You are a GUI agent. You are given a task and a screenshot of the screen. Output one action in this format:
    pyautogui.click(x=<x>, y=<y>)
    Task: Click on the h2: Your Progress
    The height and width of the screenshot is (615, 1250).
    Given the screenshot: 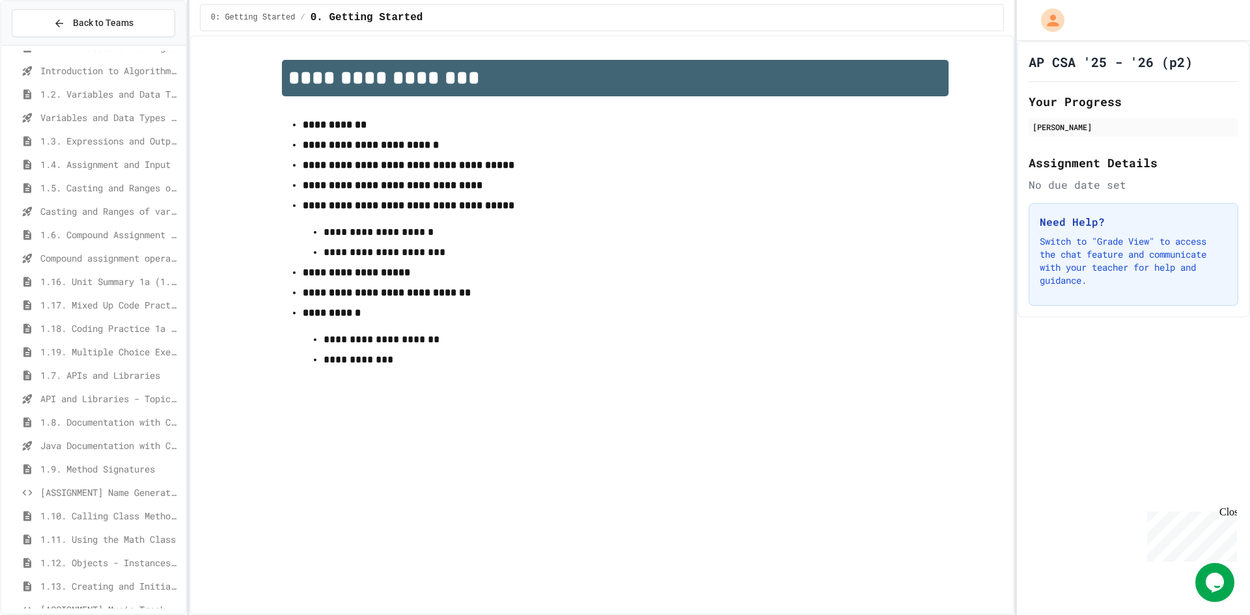 What is the action you would take?
    pyautogui.click(x=1134, y=102)
    